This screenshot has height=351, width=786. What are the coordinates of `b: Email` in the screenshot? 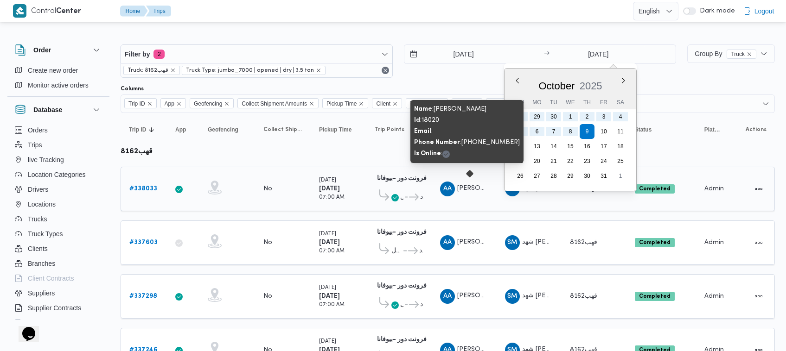 It's located at (422, 131).